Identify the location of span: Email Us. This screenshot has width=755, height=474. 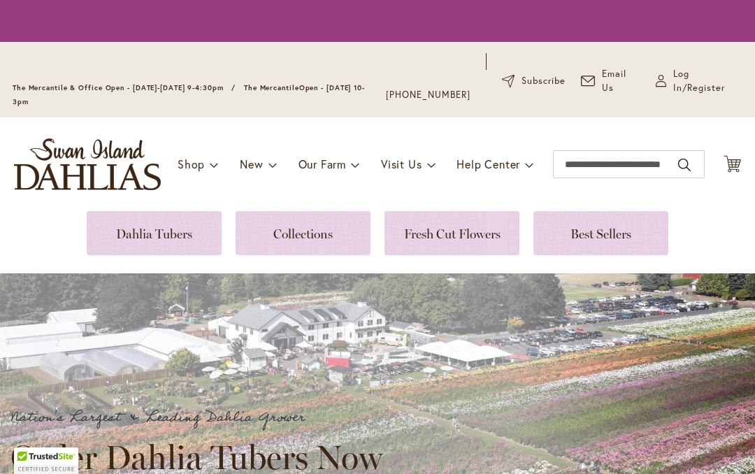
(621, 81).